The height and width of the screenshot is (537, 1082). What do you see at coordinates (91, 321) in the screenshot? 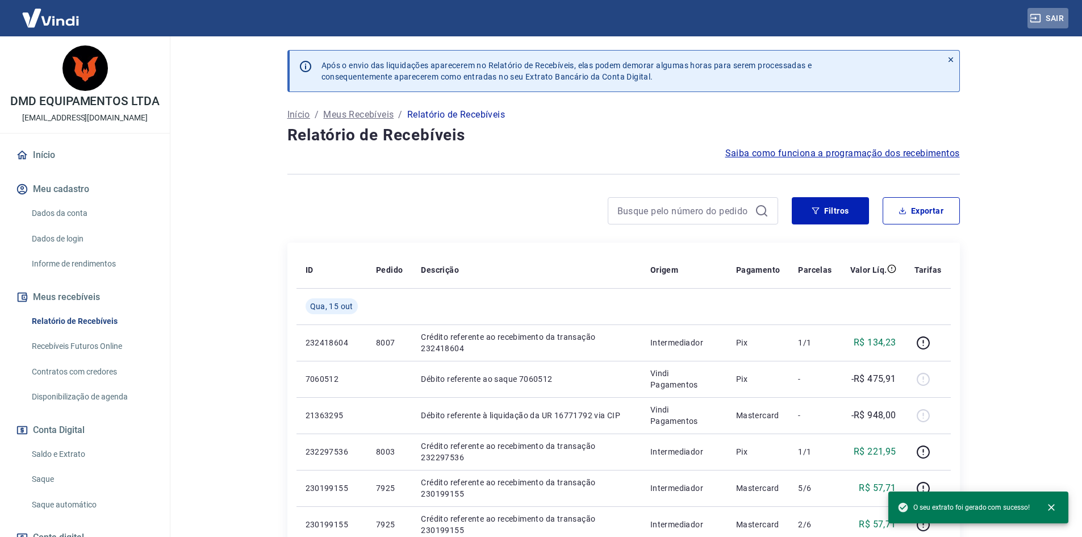
I see `a: Relatório de Recebíveis` at bounding box center [91, 321].